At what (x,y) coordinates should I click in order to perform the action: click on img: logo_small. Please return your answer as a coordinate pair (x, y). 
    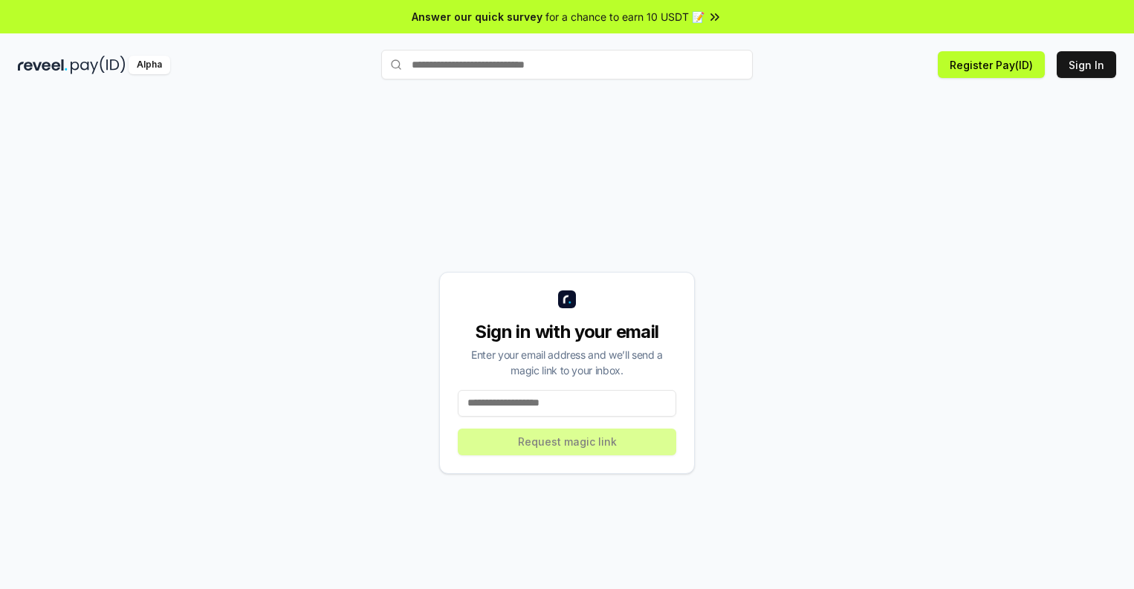
    Looking at the image, I should click on (567, 300).